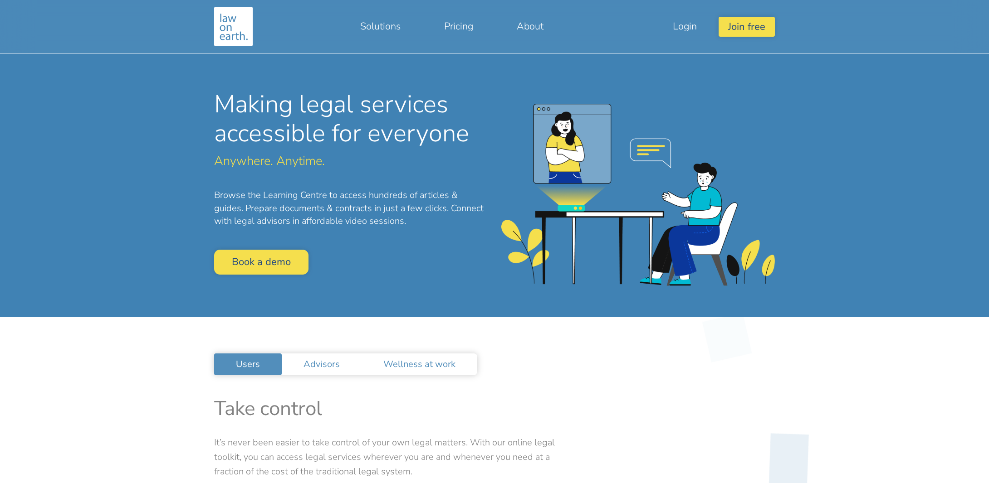 Image resolution: width=989 pixels, height=483 pixels. I want to click on a: Wellness at work, so click(419, 365).